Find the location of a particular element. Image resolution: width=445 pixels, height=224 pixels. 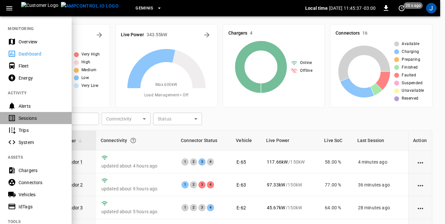

div: Overview is located at coordinates (41, 42).